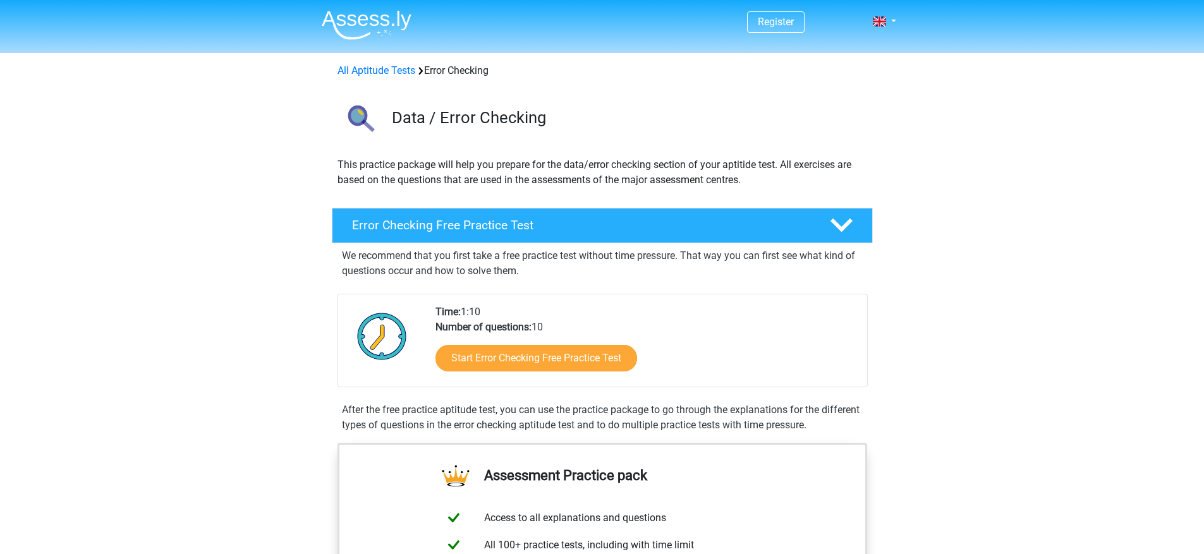 The width and height of the screenshot is (1204, 554). I want to click on p: We recommend that you first take a free practice test without time pressure. That way you can fir..., so click(602, 264).